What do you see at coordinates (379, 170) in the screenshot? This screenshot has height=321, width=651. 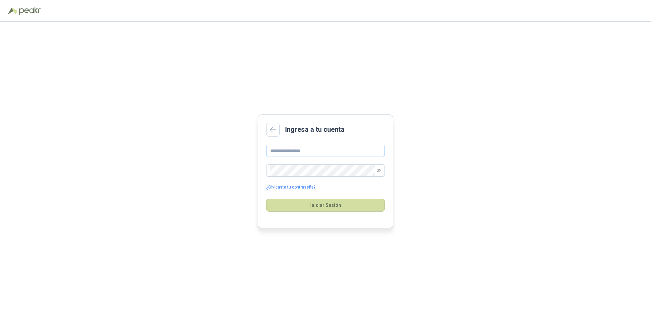 I see `span: eye-invisible` at bounding box center [379, 170].